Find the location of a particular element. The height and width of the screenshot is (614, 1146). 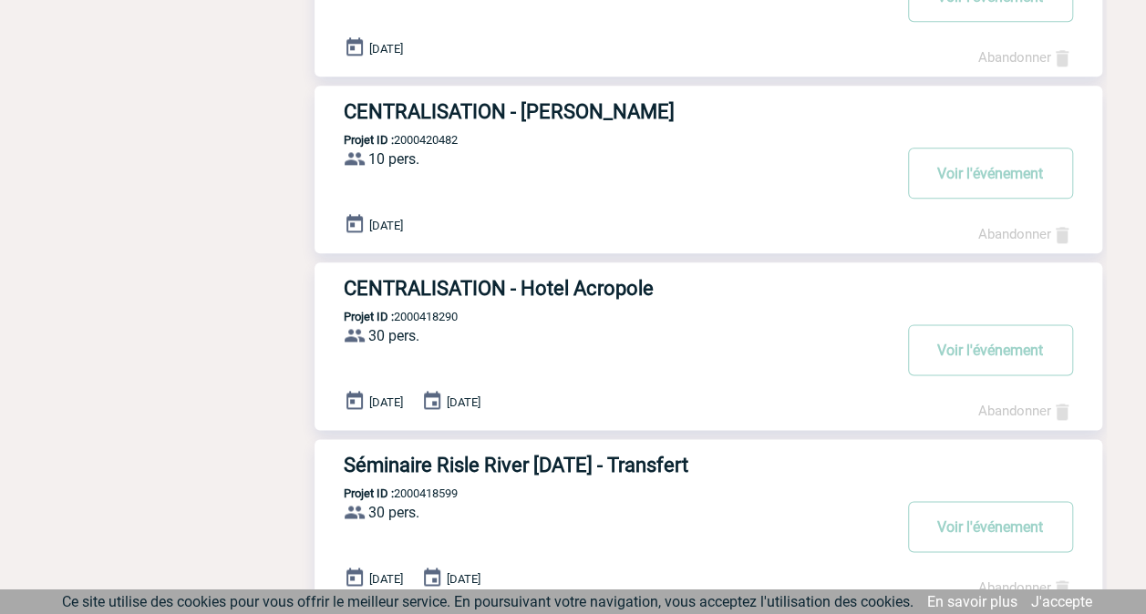

p: 2000420482 is located at coordinates (385, 139).